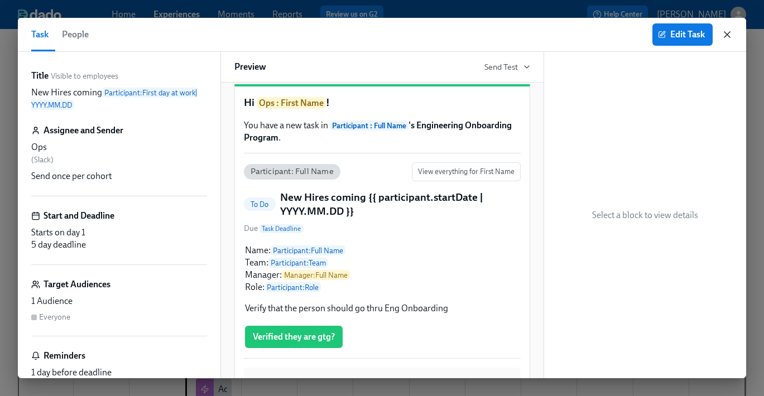 The height and width of the screenshot is (396, 764). I want to click on button: View everything for First Name, so click(466, 172).